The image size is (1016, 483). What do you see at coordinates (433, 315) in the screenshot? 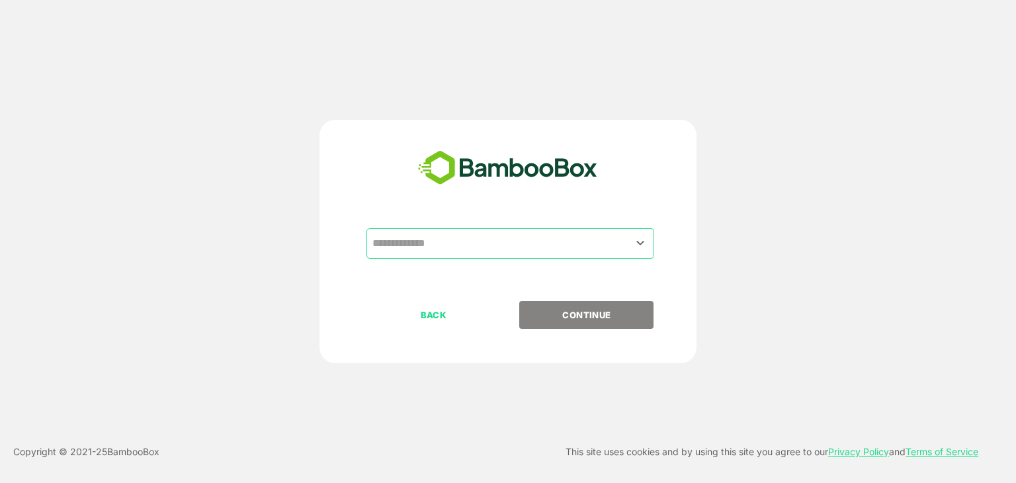
I see `button: BACK` at bounding box center [433, 315].